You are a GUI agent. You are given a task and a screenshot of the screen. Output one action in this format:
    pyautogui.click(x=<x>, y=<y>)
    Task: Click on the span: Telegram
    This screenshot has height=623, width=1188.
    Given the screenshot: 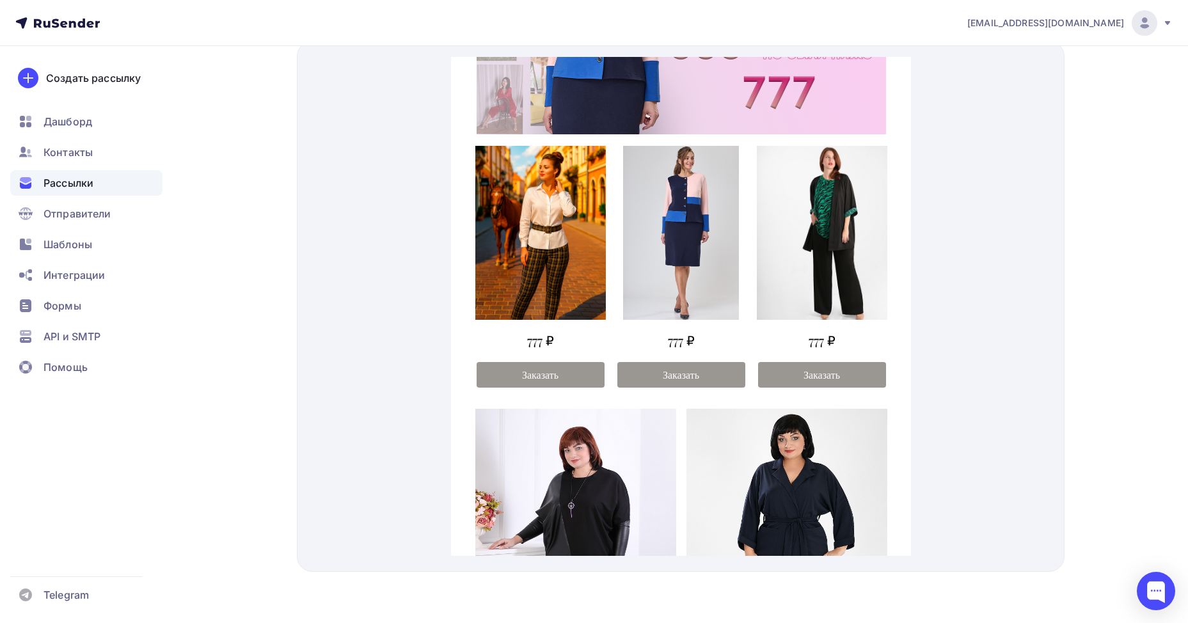 What is the action you would take?
    pyautogui.click(x=66, y=595)
    